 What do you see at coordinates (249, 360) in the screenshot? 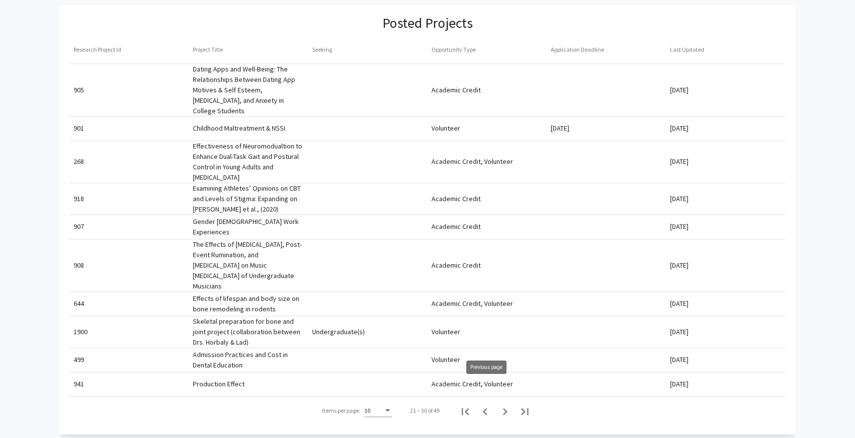
I see `mat-cell: Admission Practices and Cost in Dental Education` at bounding box center [249, 360].